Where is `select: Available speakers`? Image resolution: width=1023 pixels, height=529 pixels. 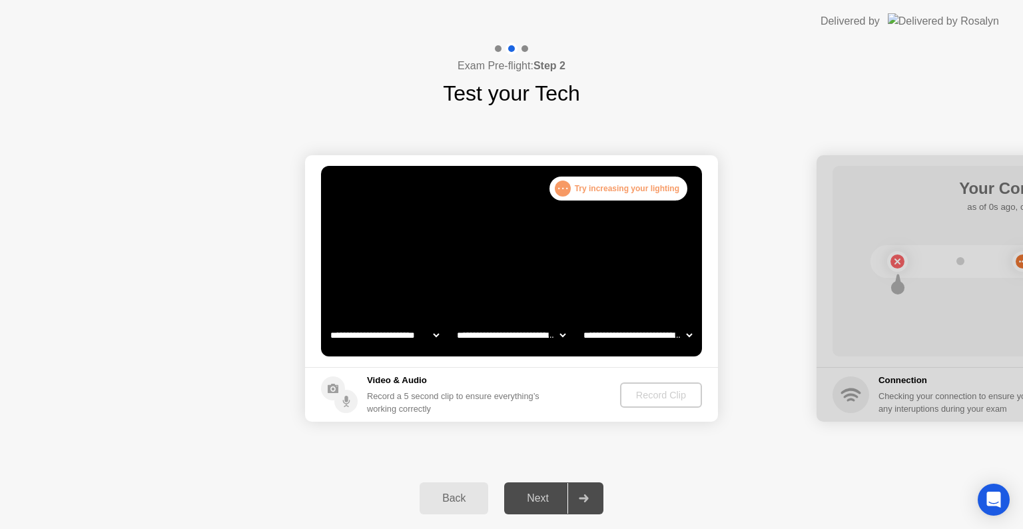 select: Available speakers is located at coordinates (511, 335).